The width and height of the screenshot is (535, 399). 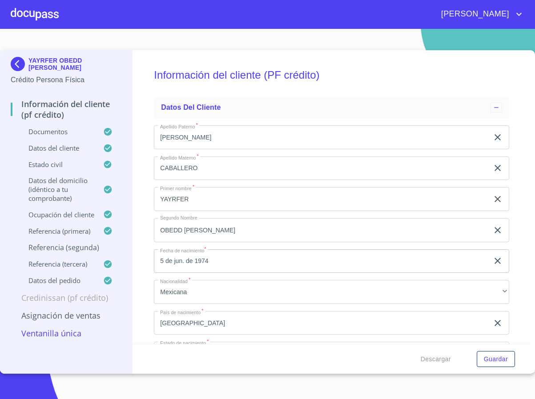 What do you see at coordinates (20, 64) in the screenshot?
I see `img: Docupass spot blue` at bounding box center [20, 64].